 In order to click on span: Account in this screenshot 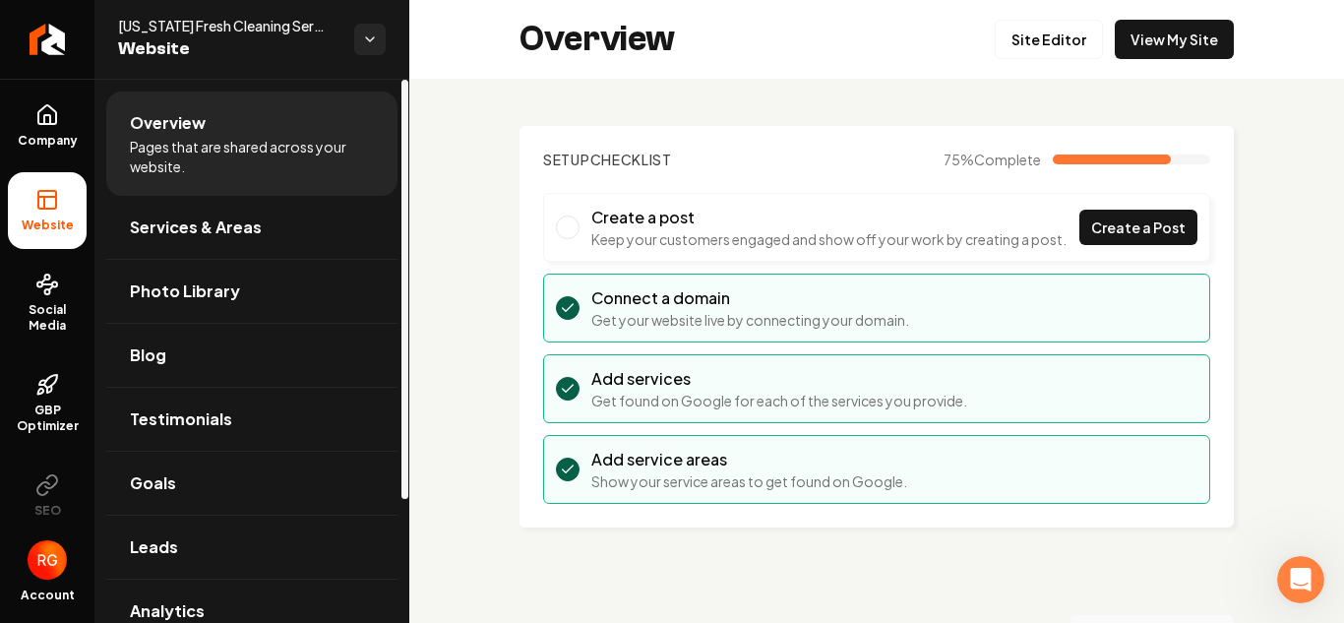, I will do `click(47, 595)`.